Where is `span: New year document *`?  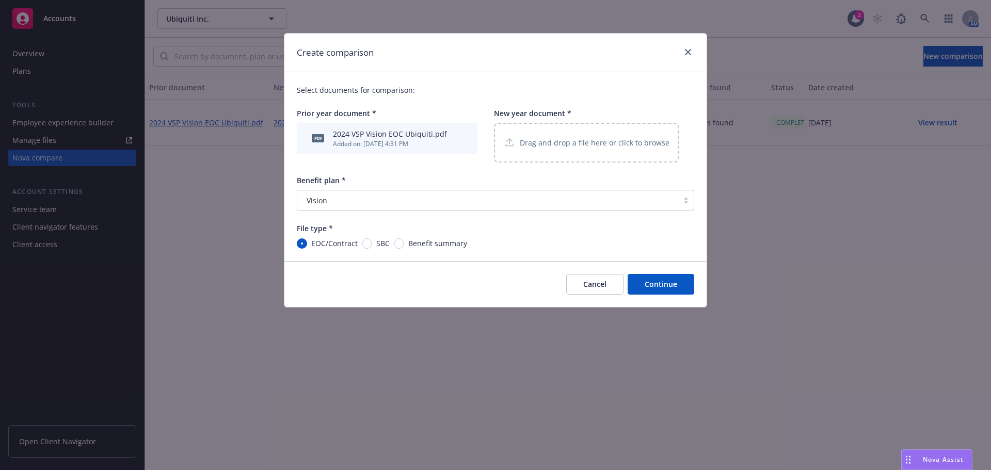
span: New year document * is located at coordinates (532, 113).